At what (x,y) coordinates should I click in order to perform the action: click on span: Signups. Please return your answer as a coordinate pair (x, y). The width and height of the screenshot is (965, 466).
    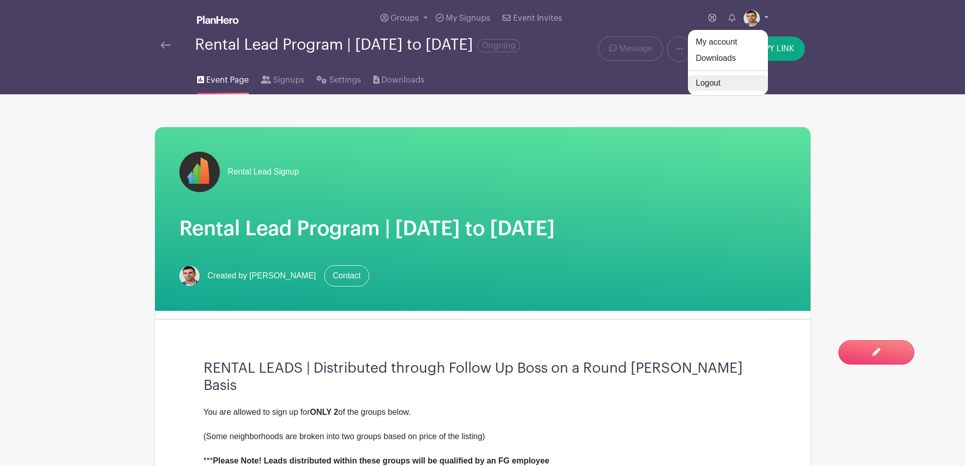
    Looking at the image, I should click on (289, 80).